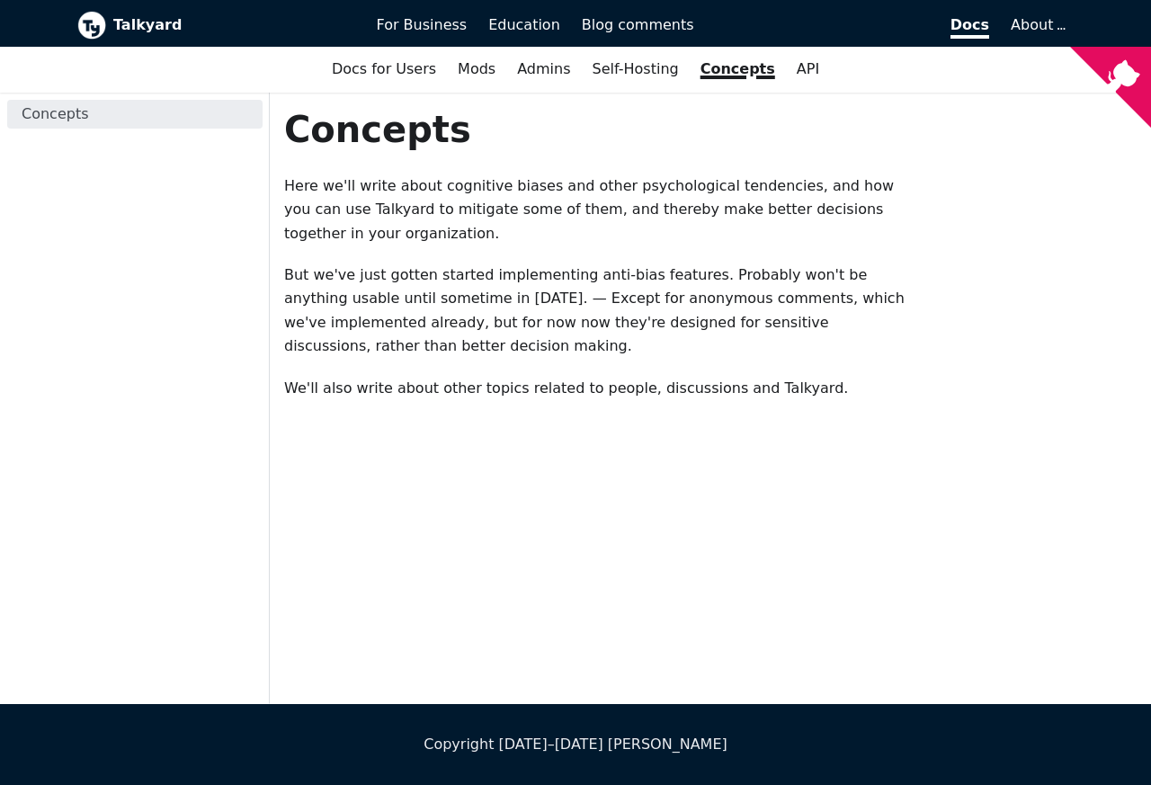  What do you see at coordinates (422, 25) in the screenshot?
I see `a: For Business` at bounding box center [422, 25].